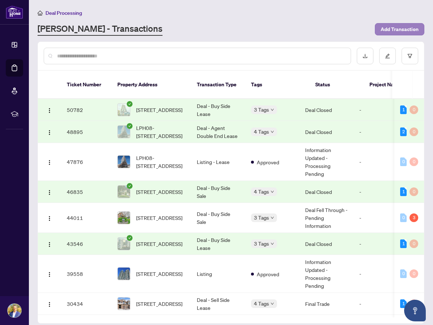  I want to click on td: 46835, so click(86, 192).